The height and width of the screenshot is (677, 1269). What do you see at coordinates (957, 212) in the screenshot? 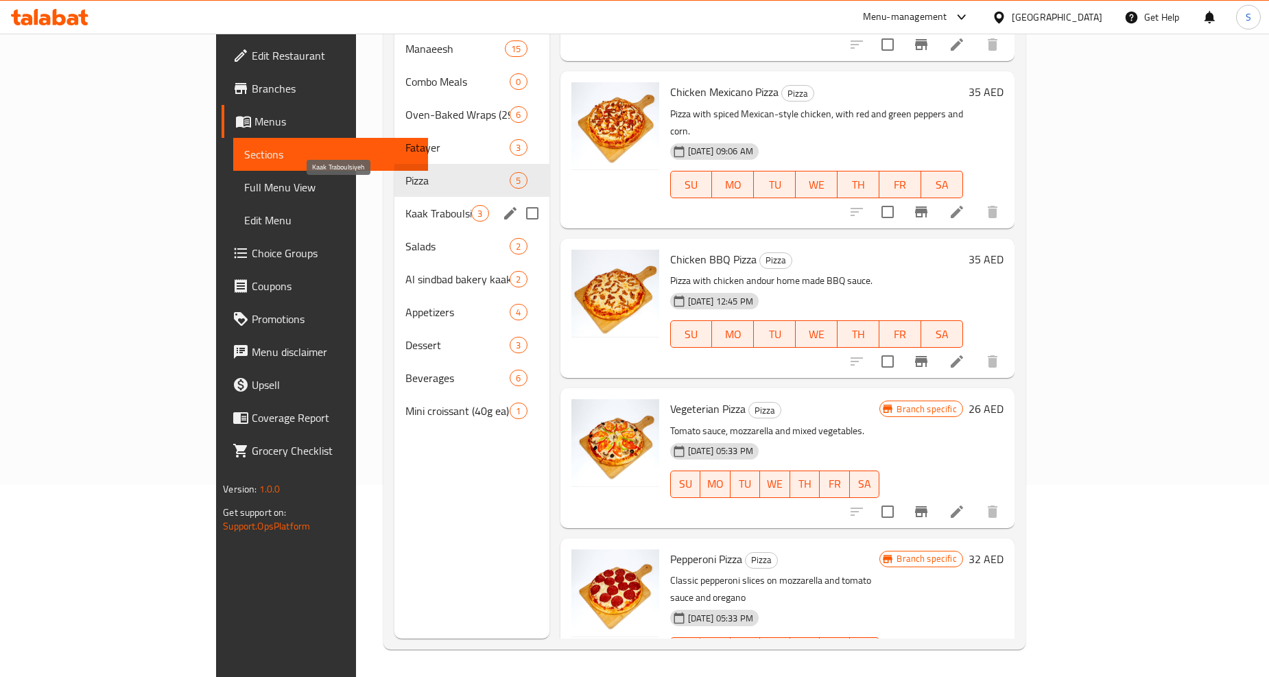
I see `a: Edit menu item` at bounding box center [957, 212].